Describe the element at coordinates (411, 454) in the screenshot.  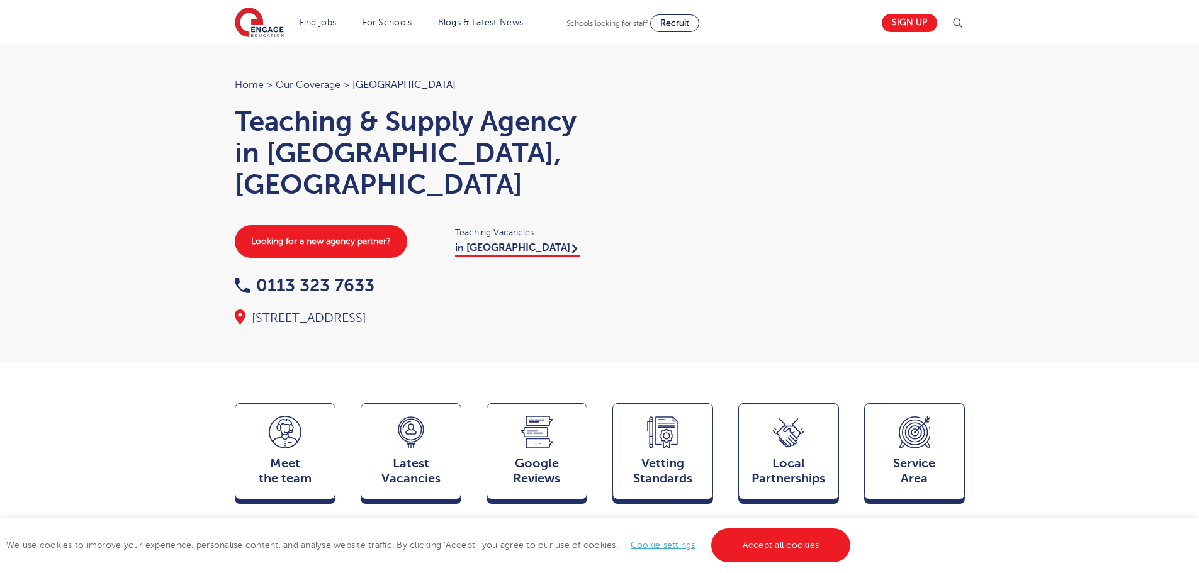
I see `a: LatestVacancies` at that location.